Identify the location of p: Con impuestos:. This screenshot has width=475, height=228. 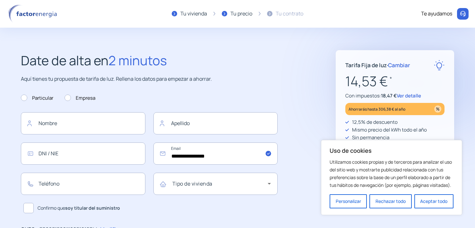
(395, 96).